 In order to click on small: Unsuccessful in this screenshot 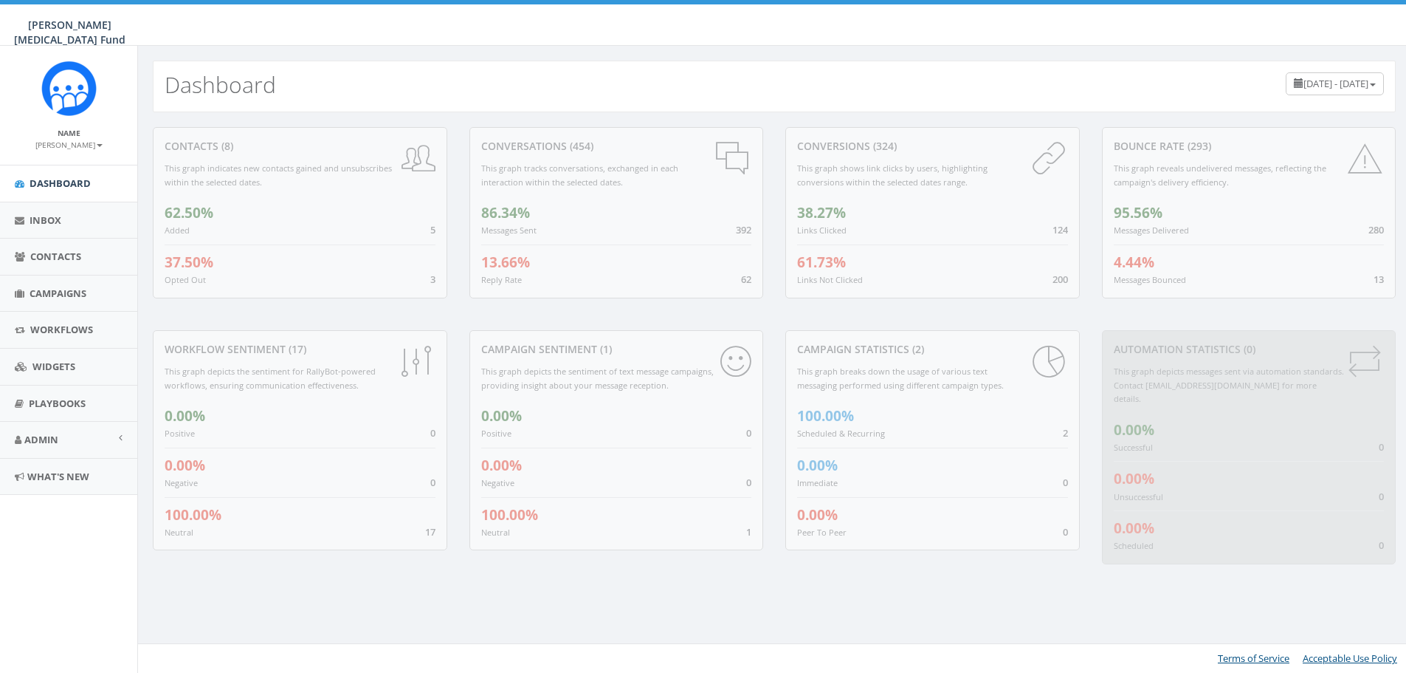, I will do `click(1138, 496)`.